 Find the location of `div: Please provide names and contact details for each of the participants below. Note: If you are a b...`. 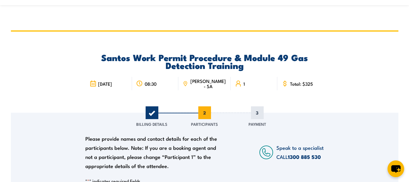

div: Please provide names and contact details for each of the participants below. Note: If you are a b... is located at coordinates (154, 152).